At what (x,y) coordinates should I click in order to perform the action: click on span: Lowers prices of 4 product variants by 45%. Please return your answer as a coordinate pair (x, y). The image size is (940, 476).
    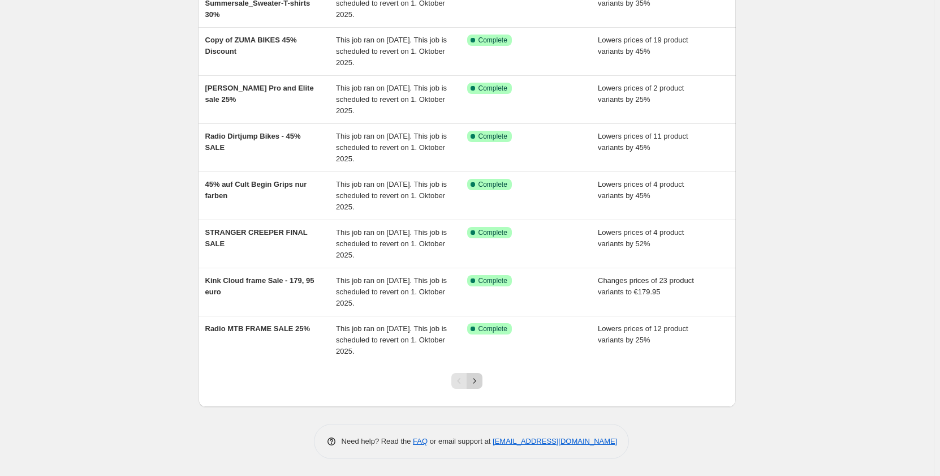
    Looking at the image, I should click on (641, 190).